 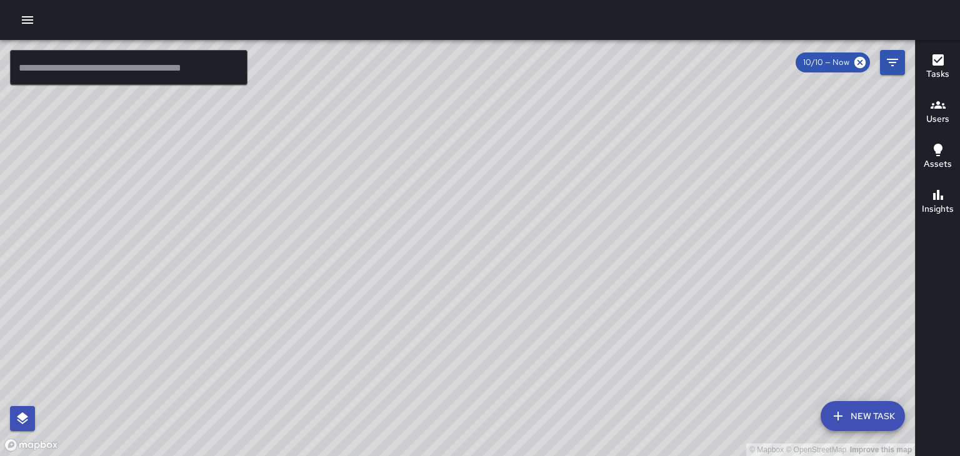 I want to click on button: Users, so click(x=937, y=112).